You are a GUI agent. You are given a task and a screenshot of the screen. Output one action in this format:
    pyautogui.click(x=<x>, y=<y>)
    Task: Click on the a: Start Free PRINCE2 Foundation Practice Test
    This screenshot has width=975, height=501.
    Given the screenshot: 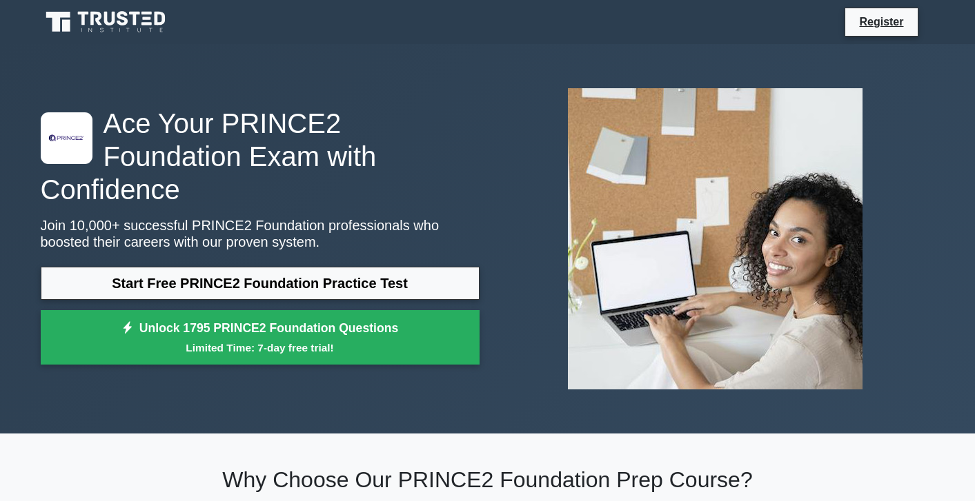 What is the action you would take?
    pyautogui.click(x=260, y=283)
    